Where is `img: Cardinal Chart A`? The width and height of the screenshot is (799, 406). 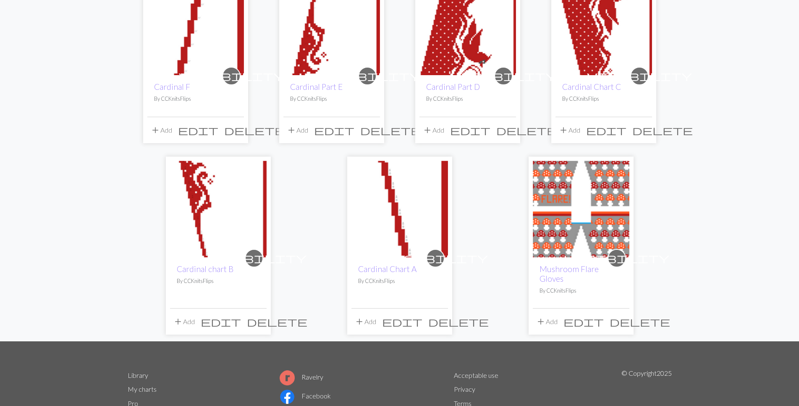 img: Cardinal Chart A is located at coordinates (399, 209).